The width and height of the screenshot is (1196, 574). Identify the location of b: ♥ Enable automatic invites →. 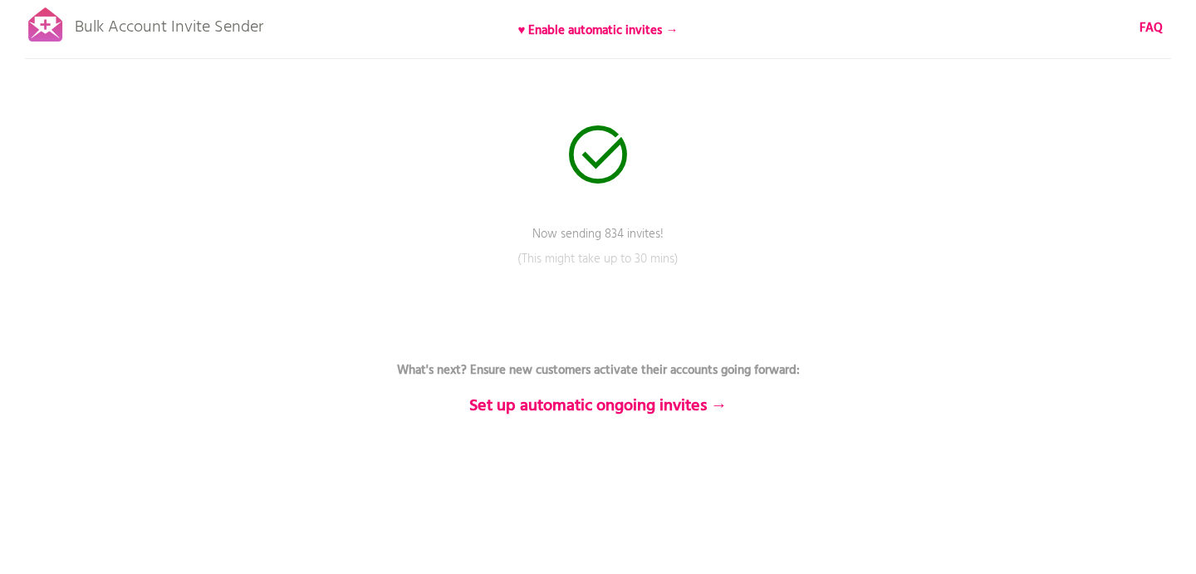
(598, 31).